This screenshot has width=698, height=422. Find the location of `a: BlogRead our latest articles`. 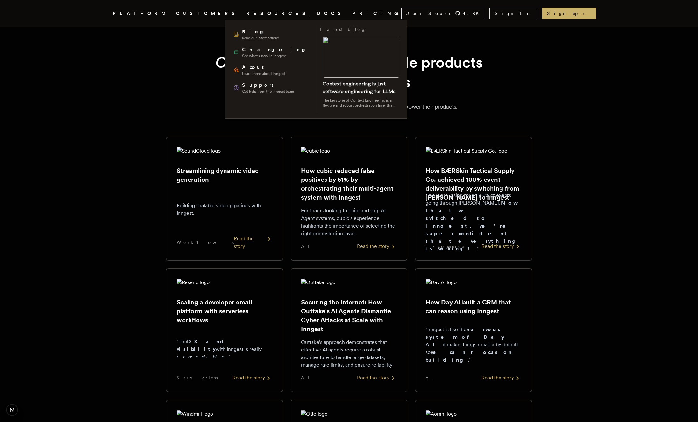

a: BlogRead our latest articles is located at coordinates (271, 34).